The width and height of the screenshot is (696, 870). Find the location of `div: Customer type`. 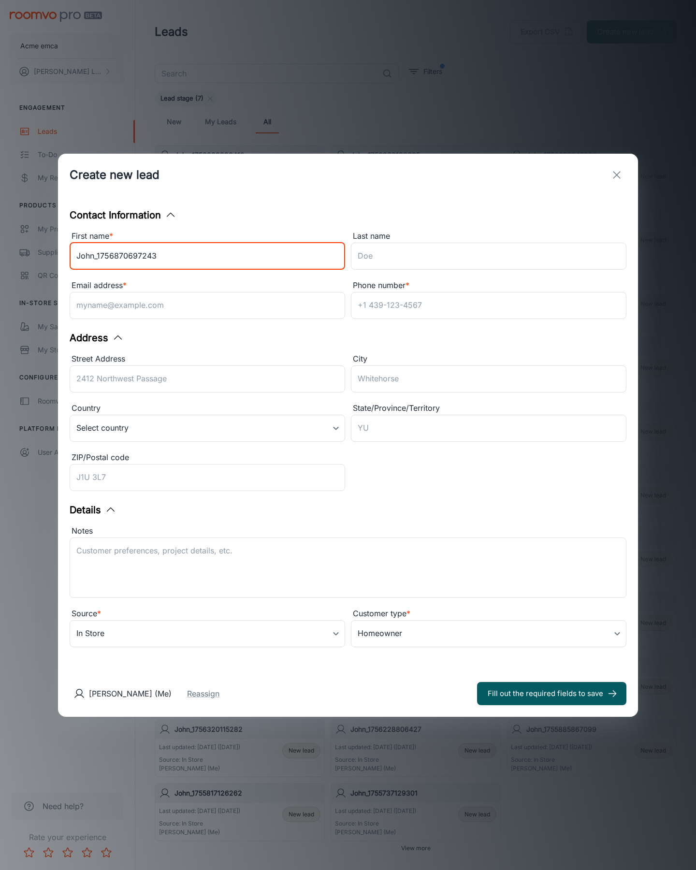

div: Customer type is located at coordinates (488, 614).